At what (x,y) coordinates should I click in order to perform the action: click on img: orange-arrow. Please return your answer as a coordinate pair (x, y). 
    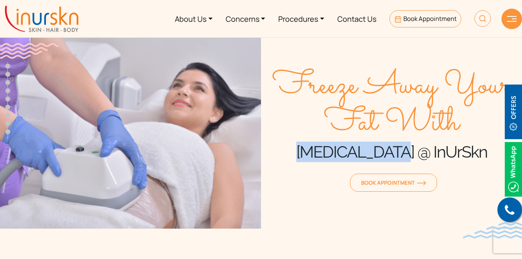
    Looking at the image, I should click on (421, 183).